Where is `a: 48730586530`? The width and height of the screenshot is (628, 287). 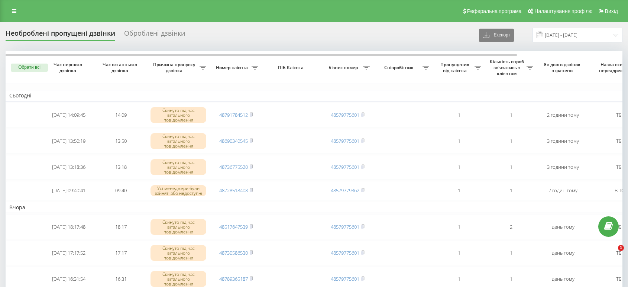
a: 48730586530 is located at coordinates (233, 253).